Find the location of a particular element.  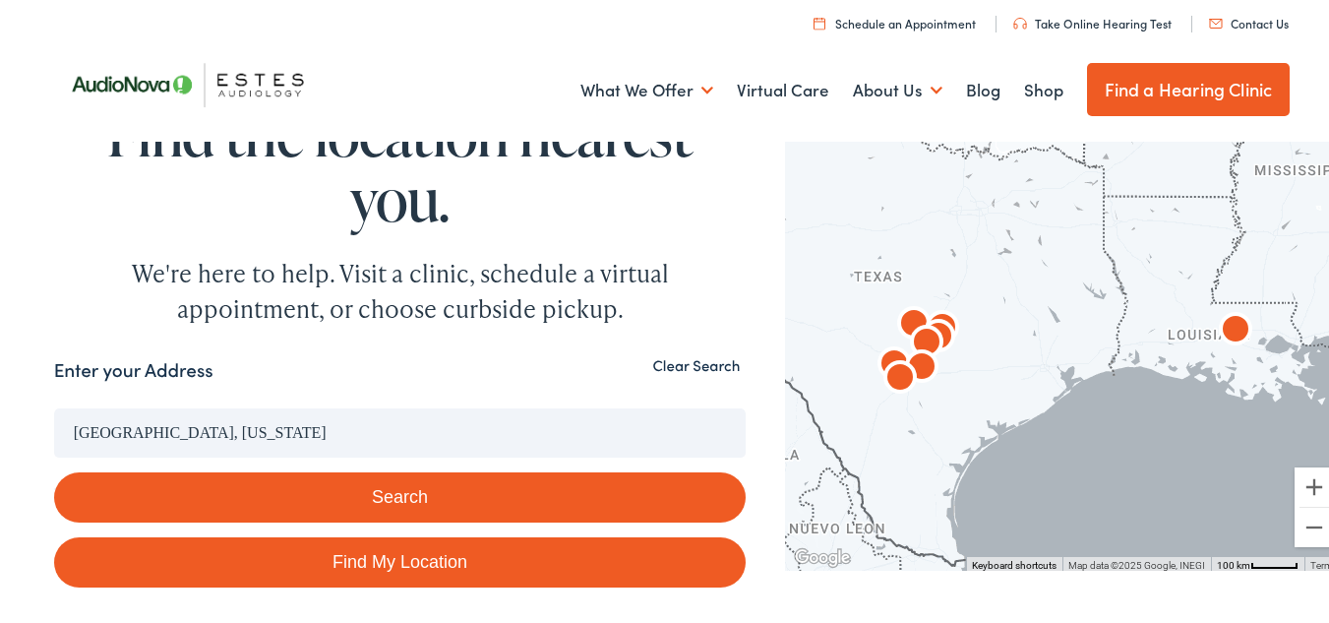

img: Google is located at coordinates (822, 555).